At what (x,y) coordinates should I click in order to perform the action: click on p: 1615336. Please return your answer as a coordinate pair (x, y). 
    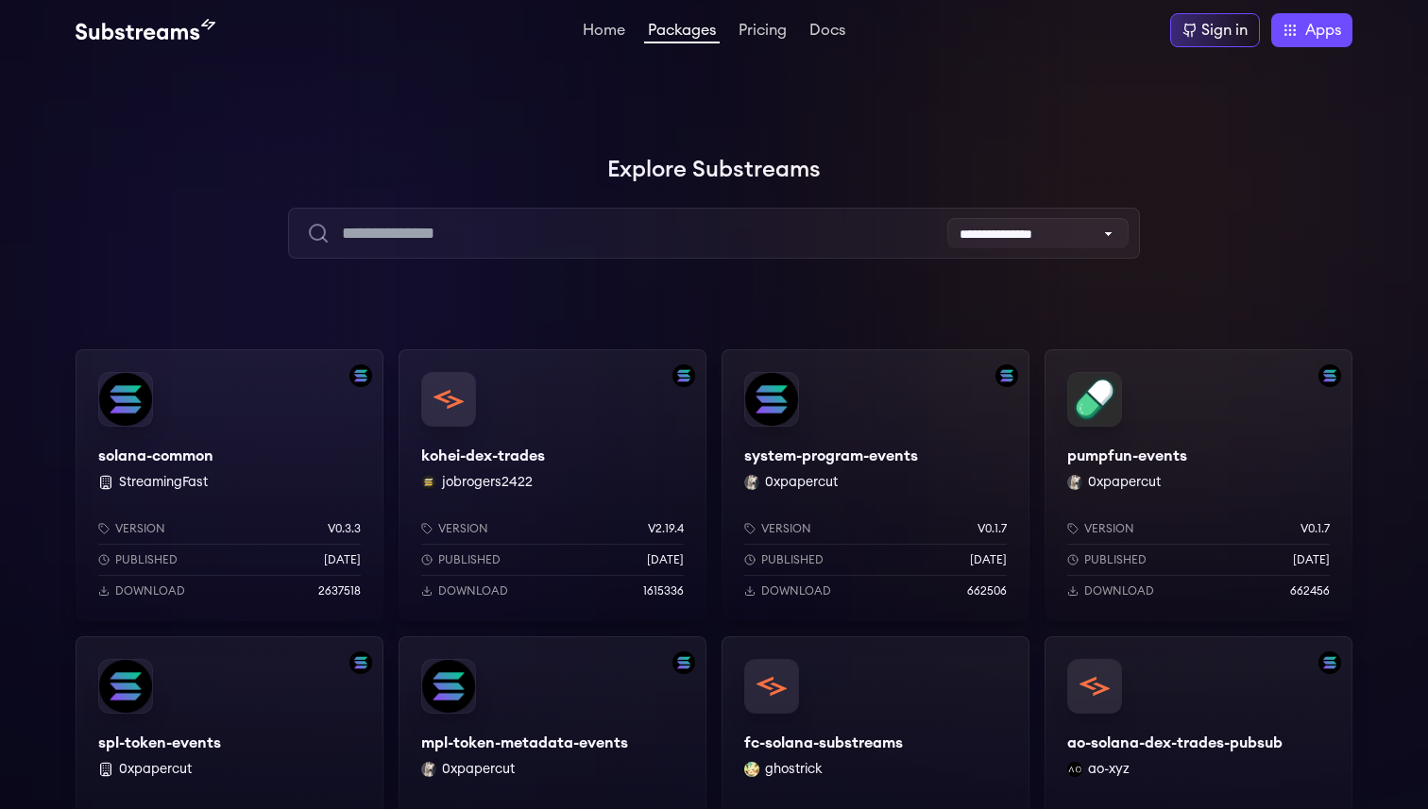
    Looking at the image, I should click on (663, 591).